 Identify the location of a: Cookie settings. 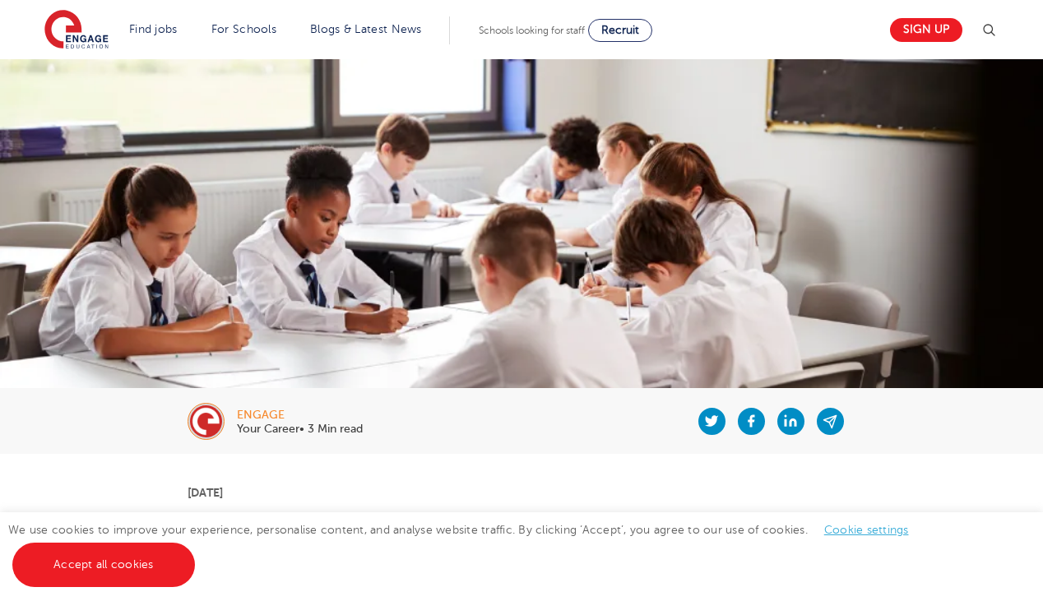
(866, 530).